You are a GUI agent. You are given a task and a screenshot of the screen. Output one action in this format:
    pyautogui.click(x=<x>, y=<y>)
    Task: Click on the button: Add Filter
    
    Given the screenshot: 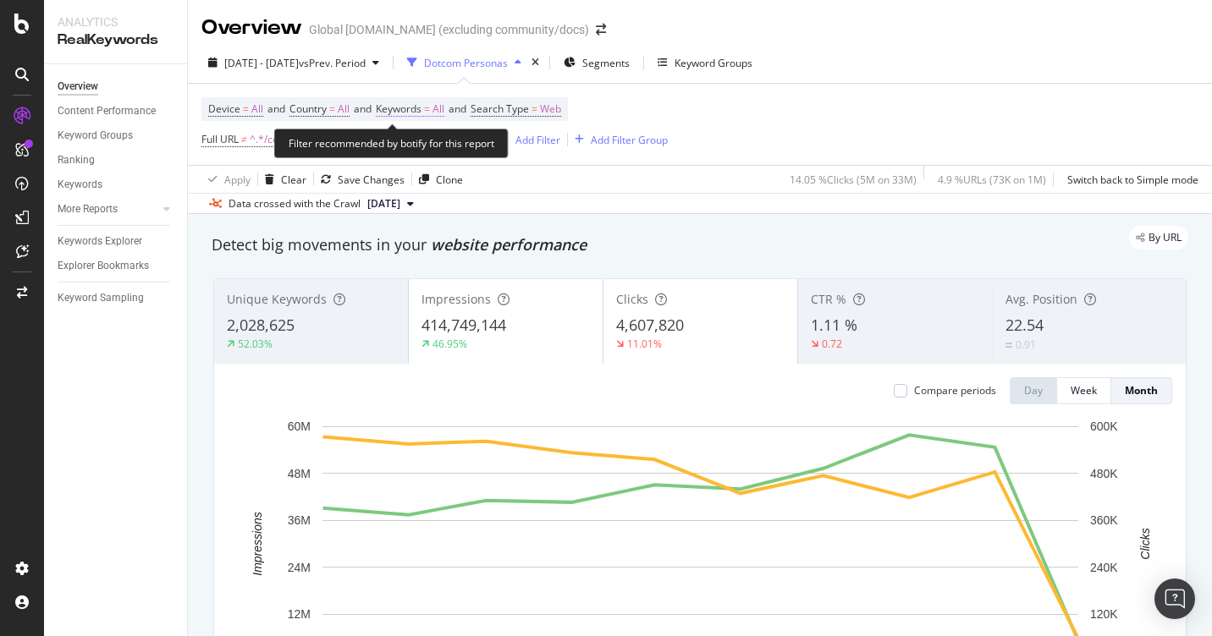 What is the action you would take?
    pyautogui.click(x=526, y=140)
    